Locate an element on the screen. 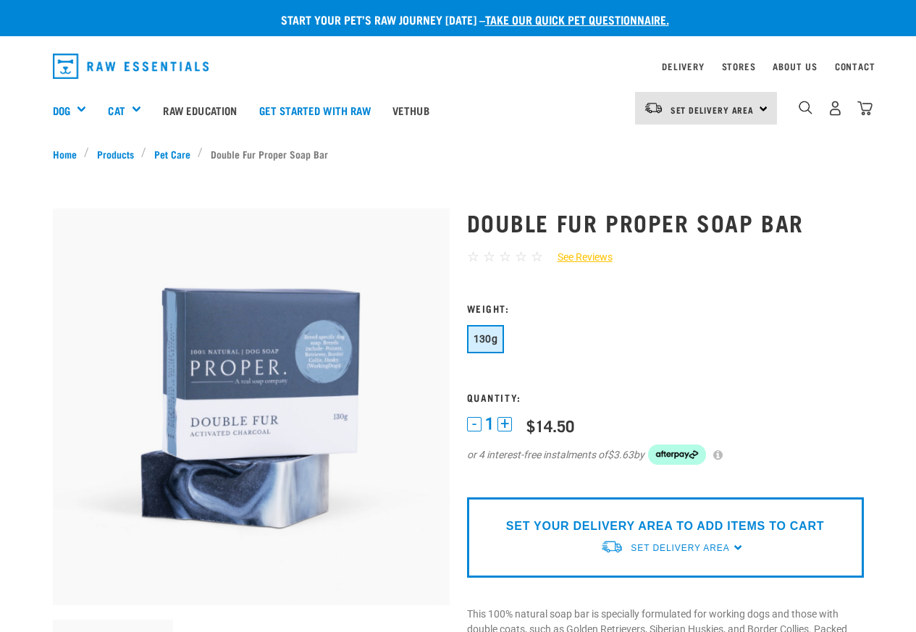 This screenshot has height=632, width=916. a: Delivery is located at coordinates (683, 66).